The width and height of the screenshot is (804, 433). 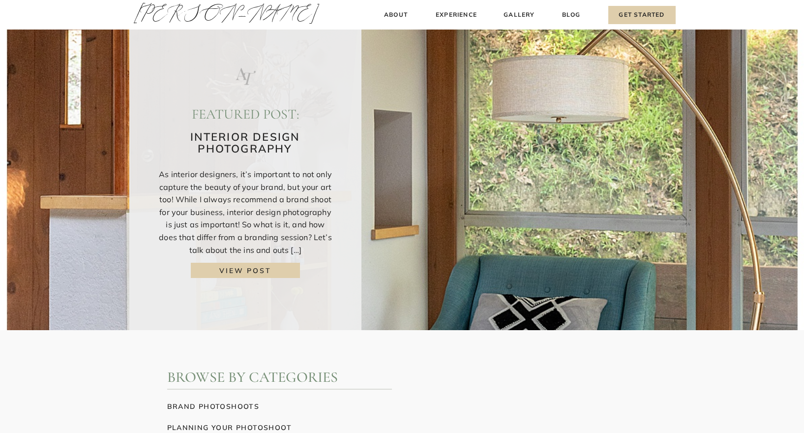 I want to click on a: Get Started, so click(x=642, y=15).